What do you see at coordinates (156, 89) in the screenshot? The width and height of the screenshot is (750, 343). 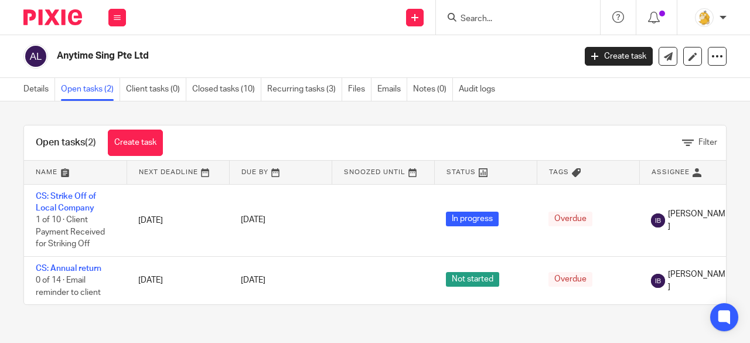 I see `a: Client tasks (0)` at bounding box center [156, 89].